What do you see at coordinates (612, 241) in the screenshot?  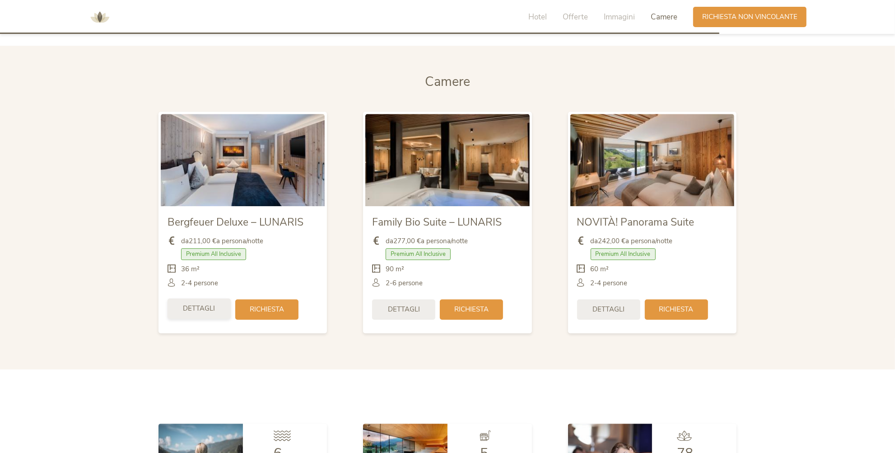 I see `b: 242,00 €` at bounding box center [612, 241].